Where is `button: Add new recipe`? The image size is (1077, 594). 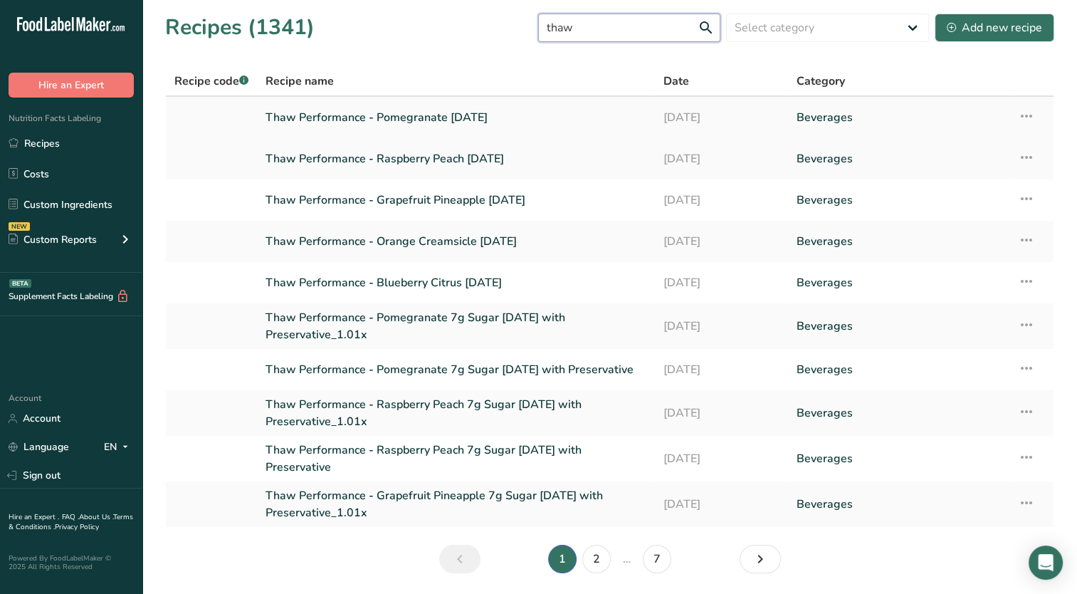
button: Add new recipe is located at coordinates (994, 28).